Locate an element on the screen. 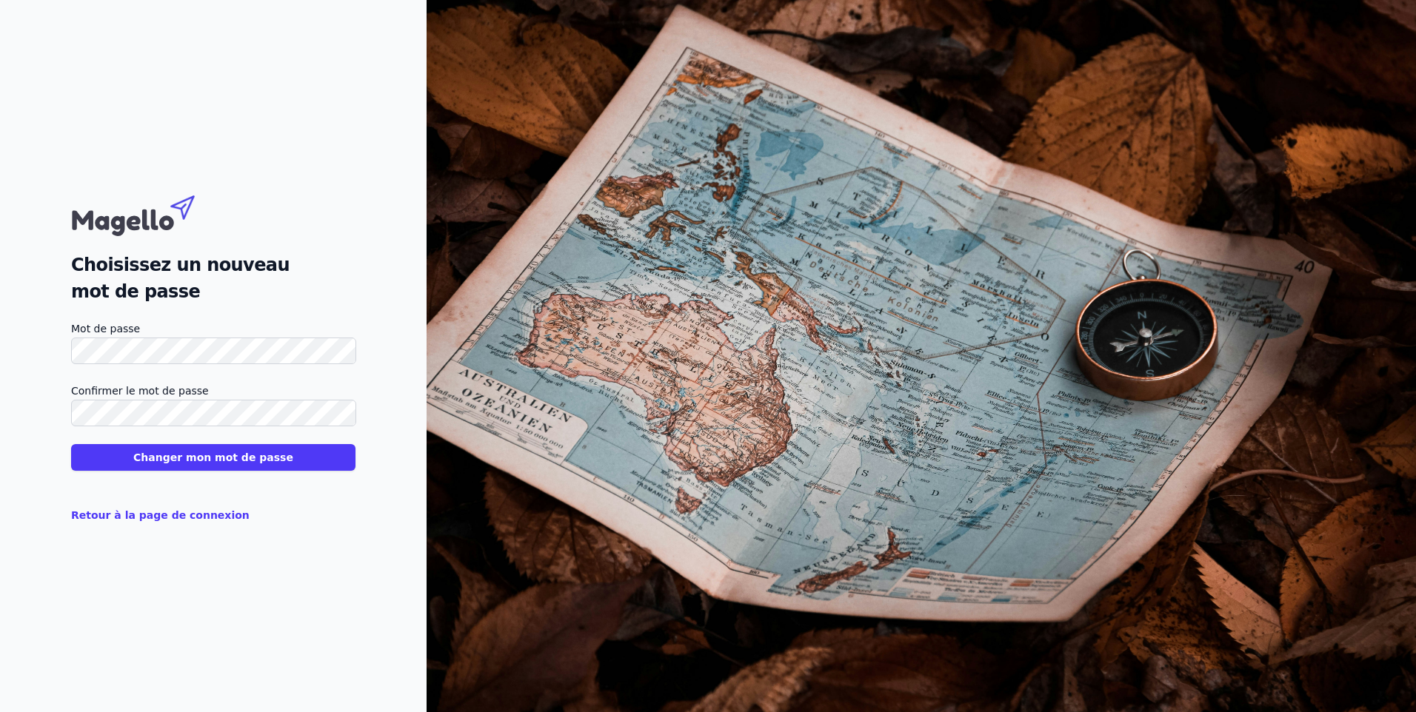 This screenshot has height=712, width=1416. label: Mot de passe is located at coordinates (213, 329).